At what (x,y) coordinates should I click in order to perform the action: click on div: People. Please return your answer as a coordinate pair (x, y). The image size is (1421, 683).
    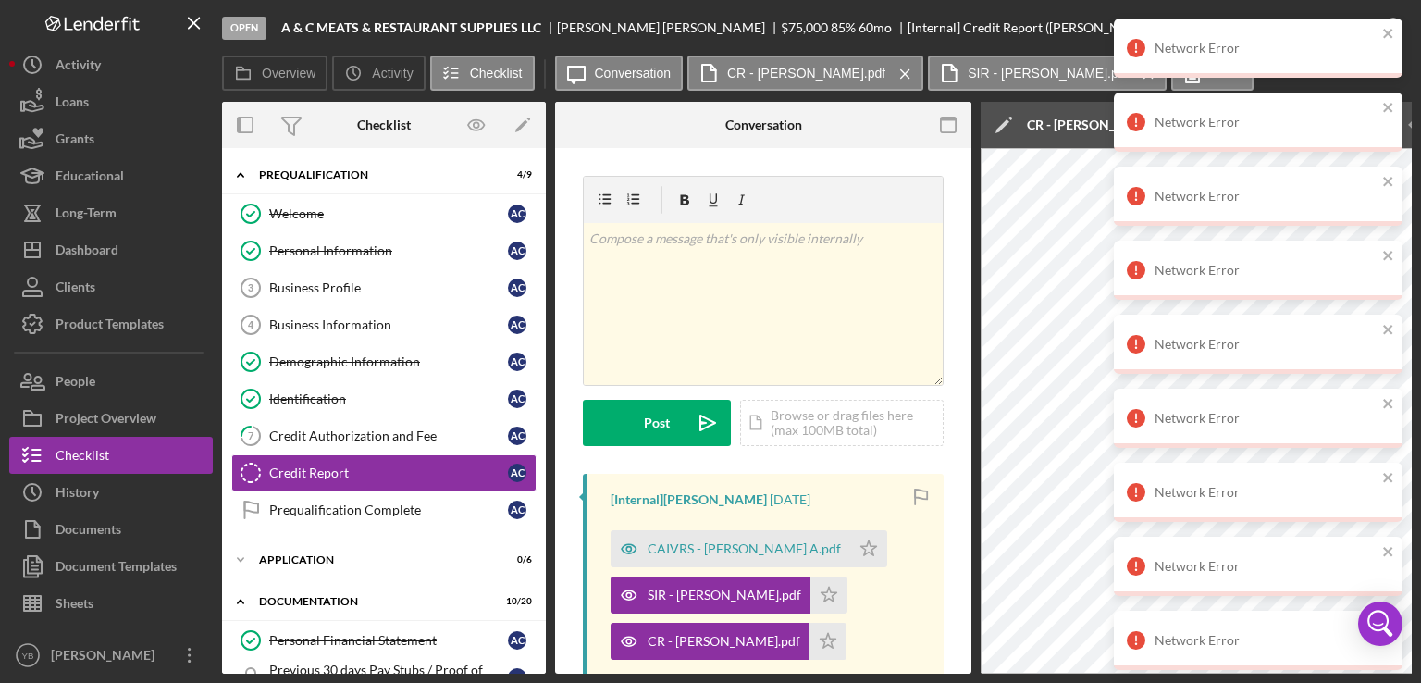
    Looking at the image, I should click on (75, 383).